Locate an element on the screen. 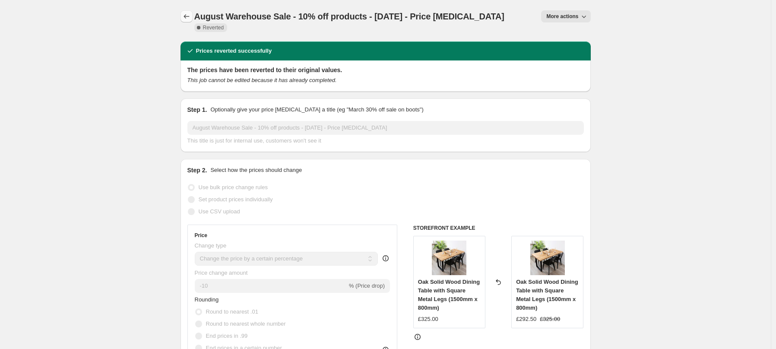  h2: Step 2. is located at coordinates (197, 170).